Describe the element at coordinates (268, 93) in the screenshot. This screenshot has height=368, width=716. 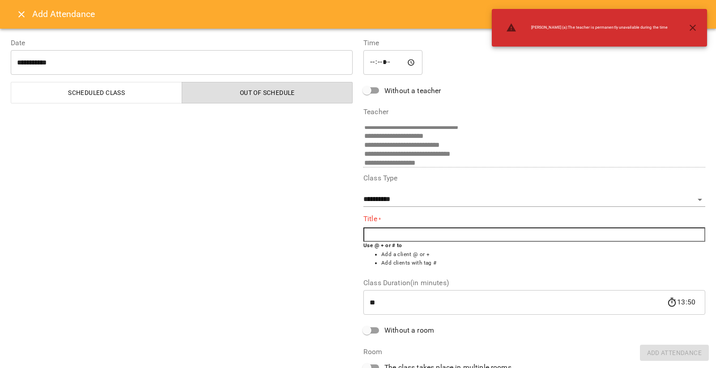
I see `span: Out of Schedule` at that location.